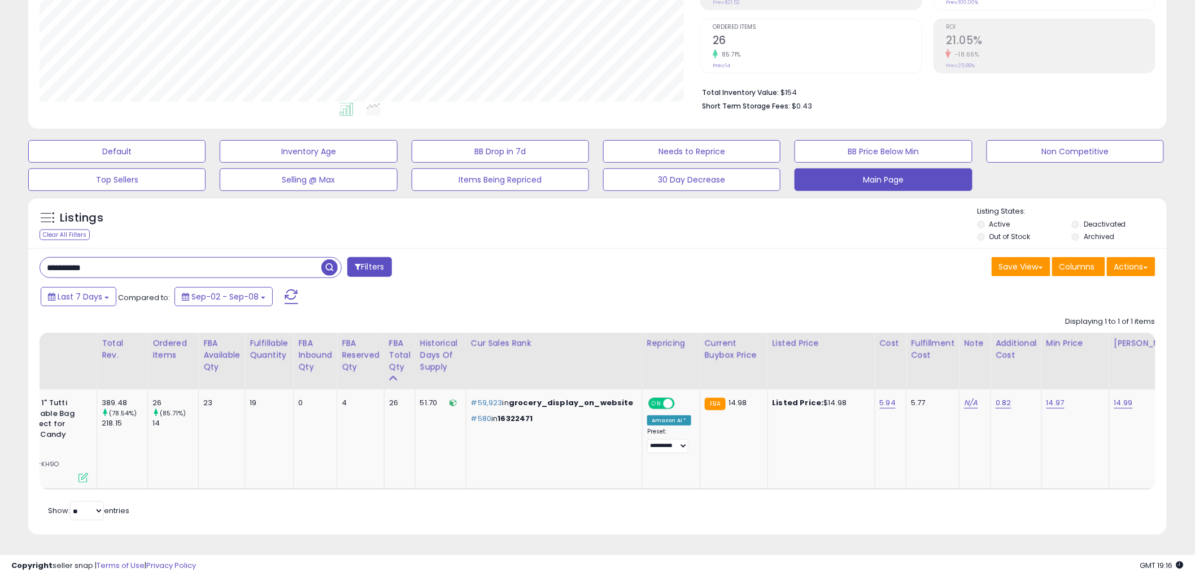  Describe the element at coordinates (80, 297) in the screenshot. I see `span: Last 7 Days` at that location.